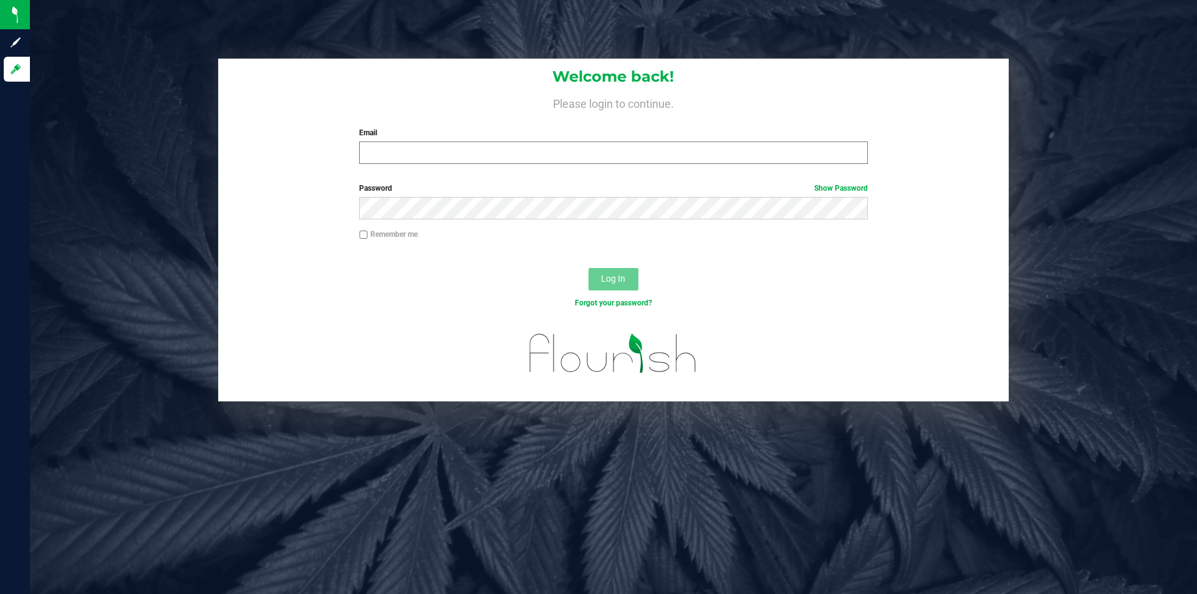  I want to click on label: Remember me, so click(388, 234).